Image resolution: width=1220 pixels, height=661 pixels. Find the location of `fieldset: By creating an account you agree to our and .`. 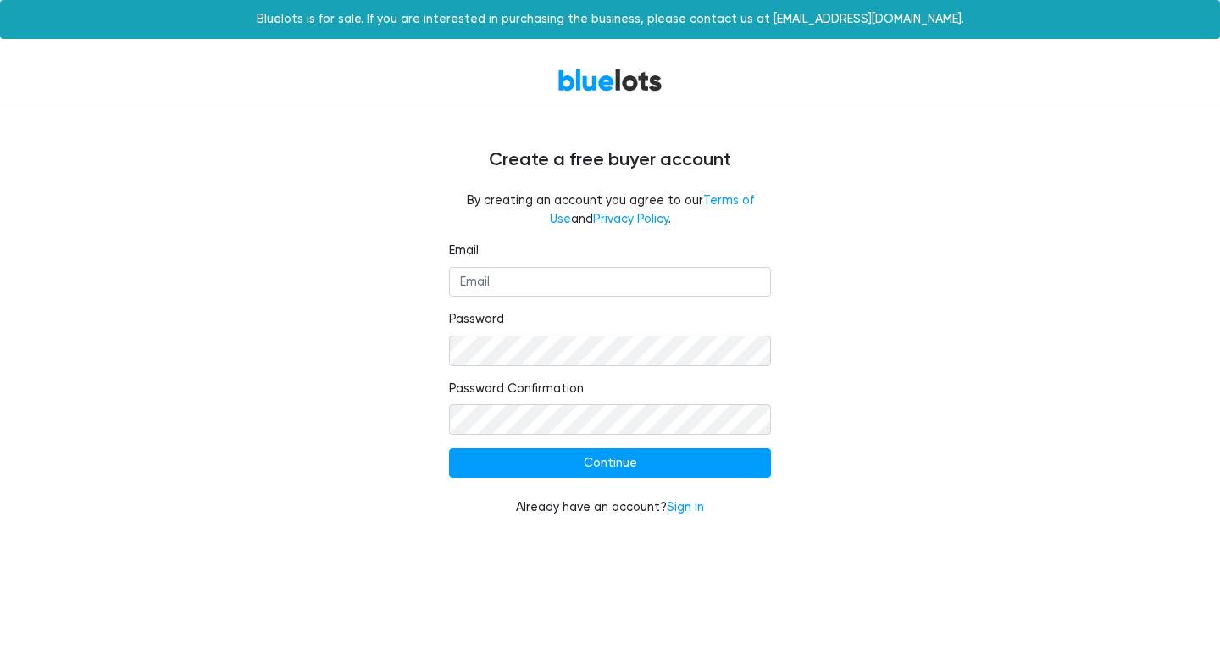

fieldset: By creating an account you agree to our and . is located at coordinates (610, 209).